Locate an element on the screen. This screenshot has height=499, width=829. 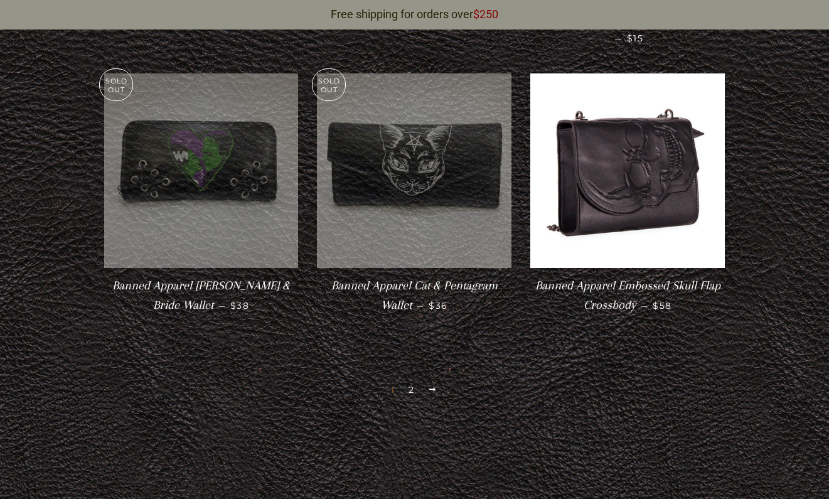
a: Banned Apparel Embossed Skull Flap Crossbody is located at coordinates (628, 171).